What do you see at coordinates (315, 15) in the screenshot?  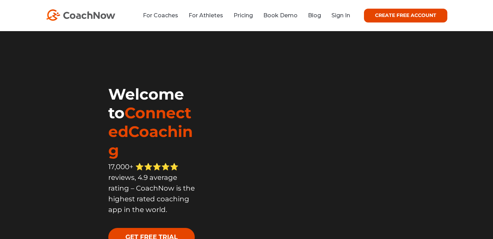 I see `a: Blog` at bounding box center [315, 15].